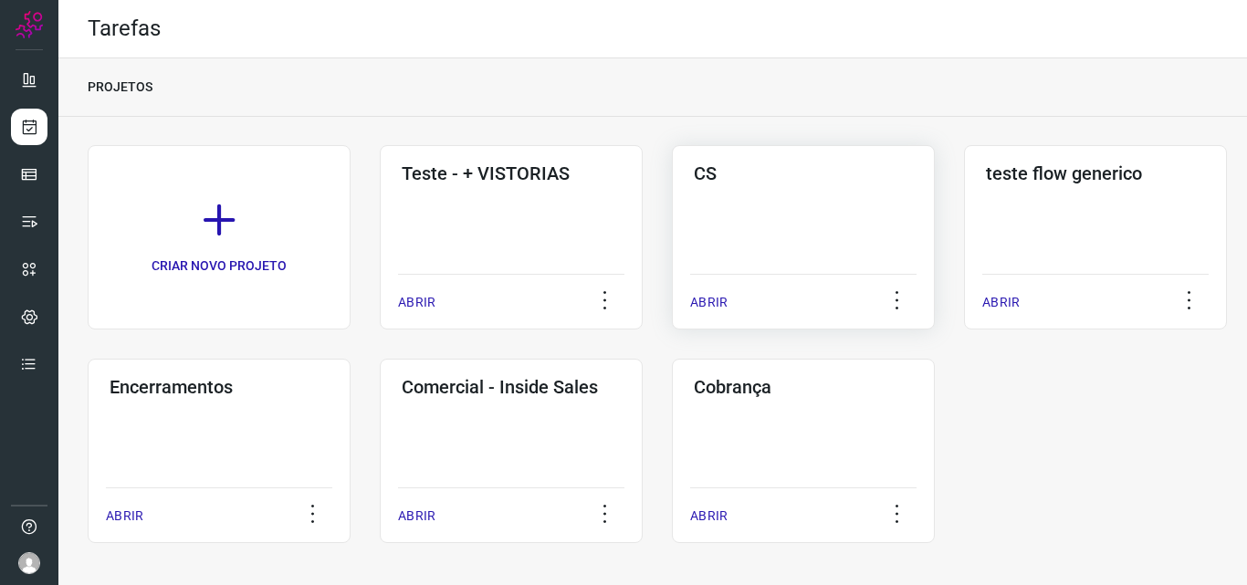 Image resolution: width=1247 pixels, height=585 pixels. Describe the element at coordinates (120, 87) in the screenshot. I see `p: PROJETOS` at that location.